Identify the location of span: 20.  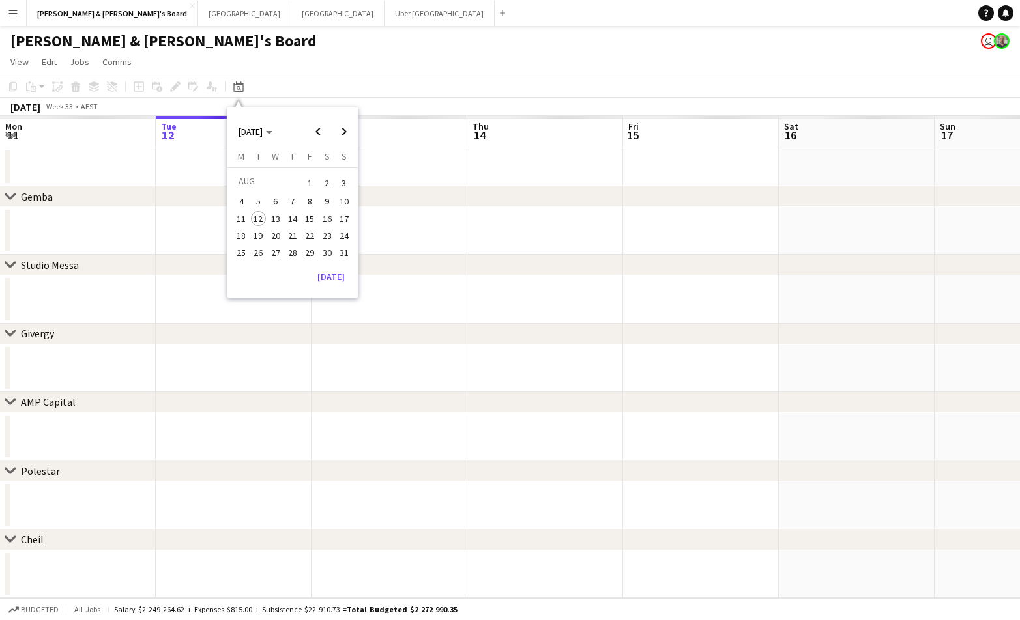
(276, 236).